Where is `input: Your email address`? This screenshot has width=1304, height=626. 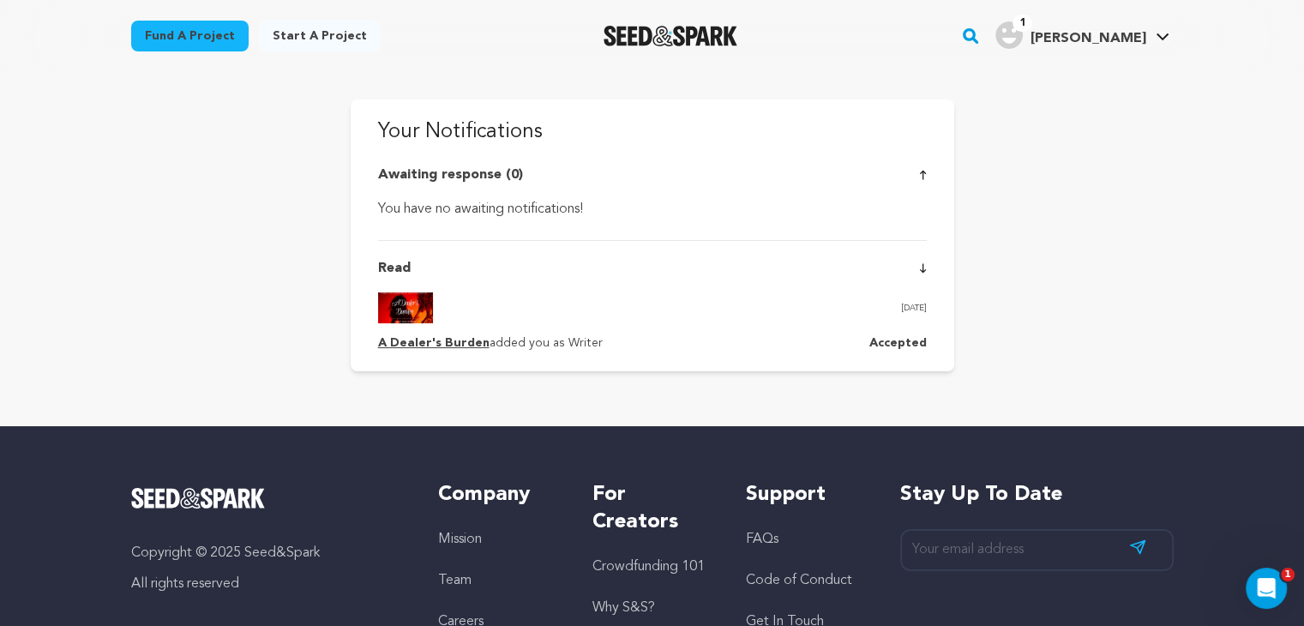 input: Your email address is located at coordinates (1036, 549).